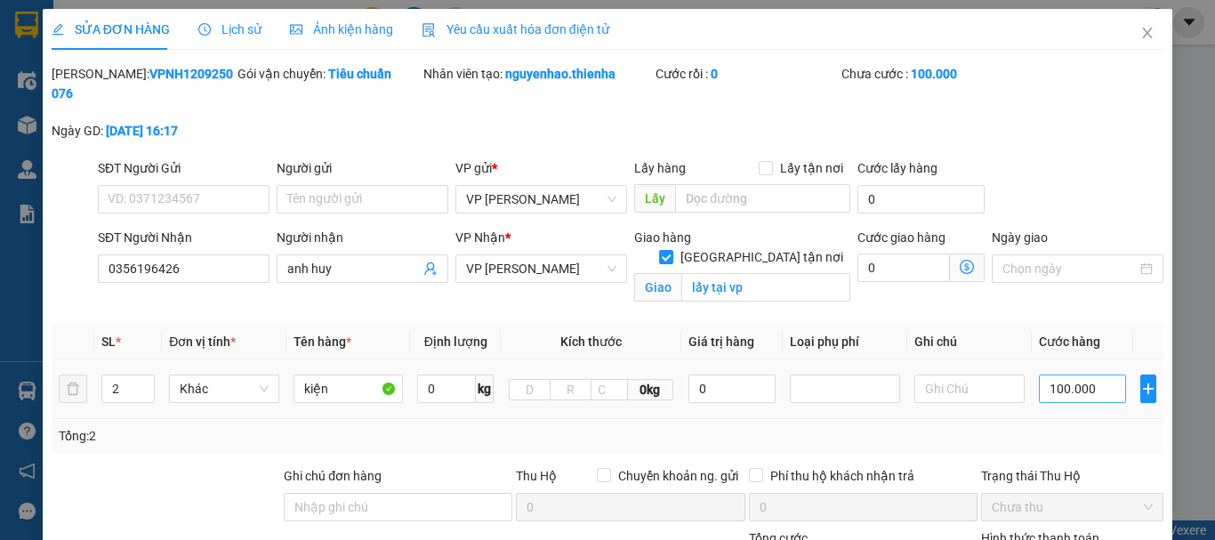 The image size is (1215, 540). I want to click on span: Cước hàng, so click(1069, 342).